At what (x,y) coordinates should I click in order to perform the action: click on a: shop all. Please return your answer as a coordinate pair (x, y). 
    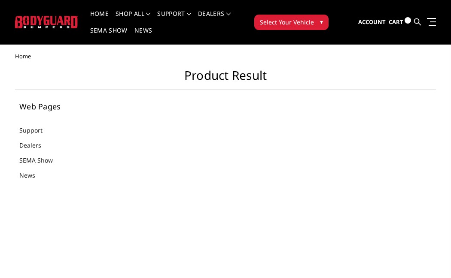
    Looking at the image, I should click on (133, 19).